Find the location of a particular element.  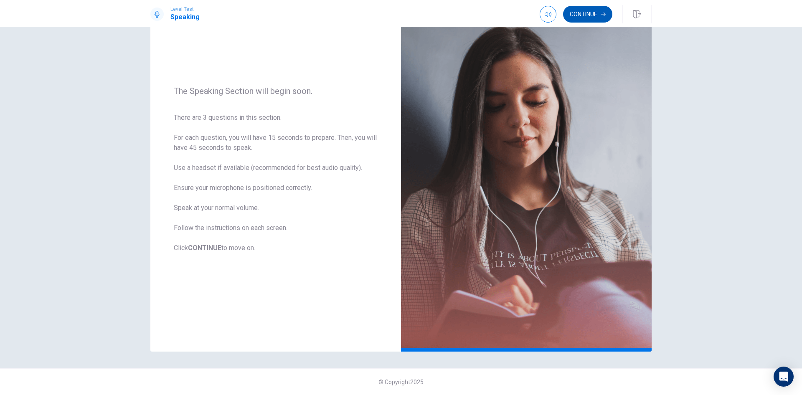

h1: Speaking is located at coordinates (185, 17).